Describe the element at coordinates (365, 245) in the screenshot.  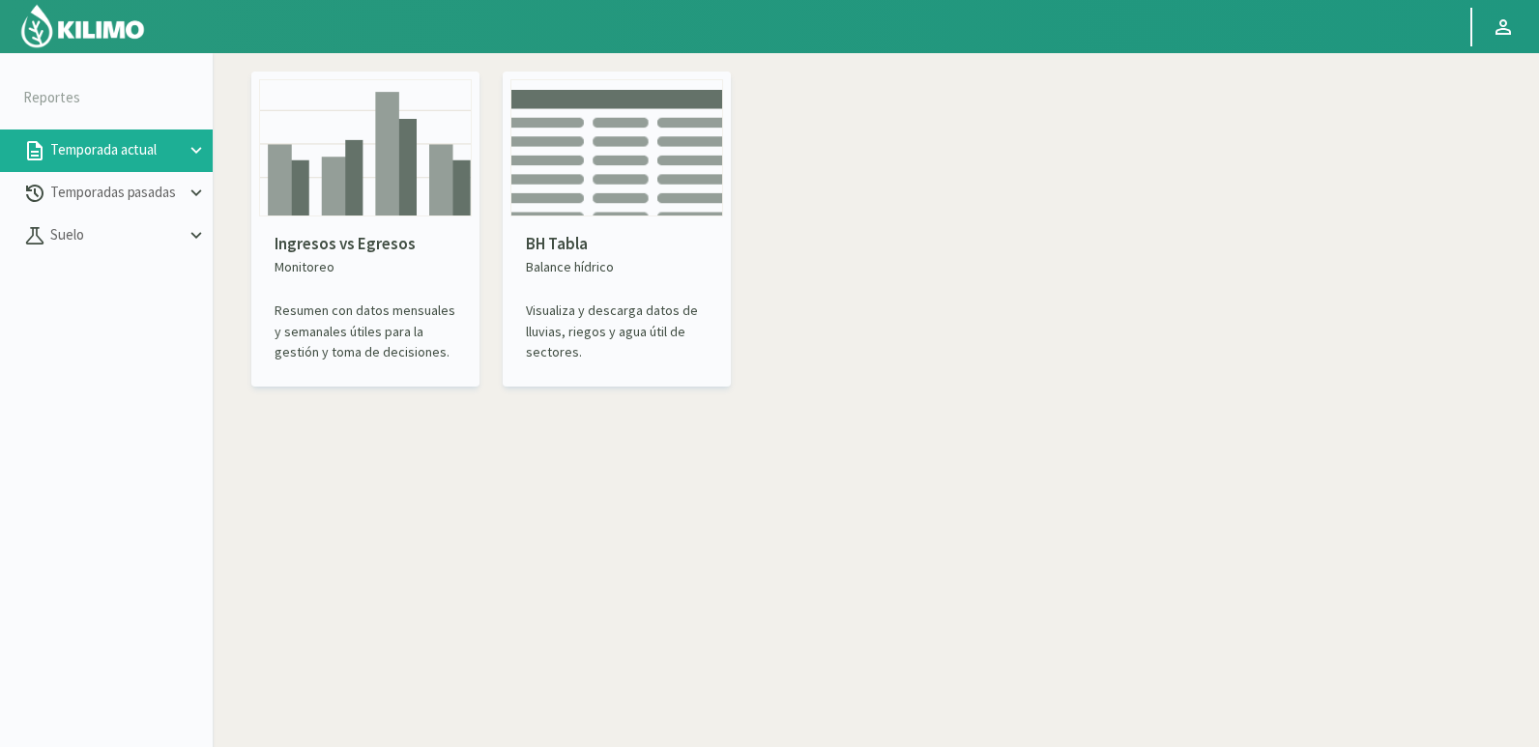
I see `p: Ingresos vs Egresos` at that location.